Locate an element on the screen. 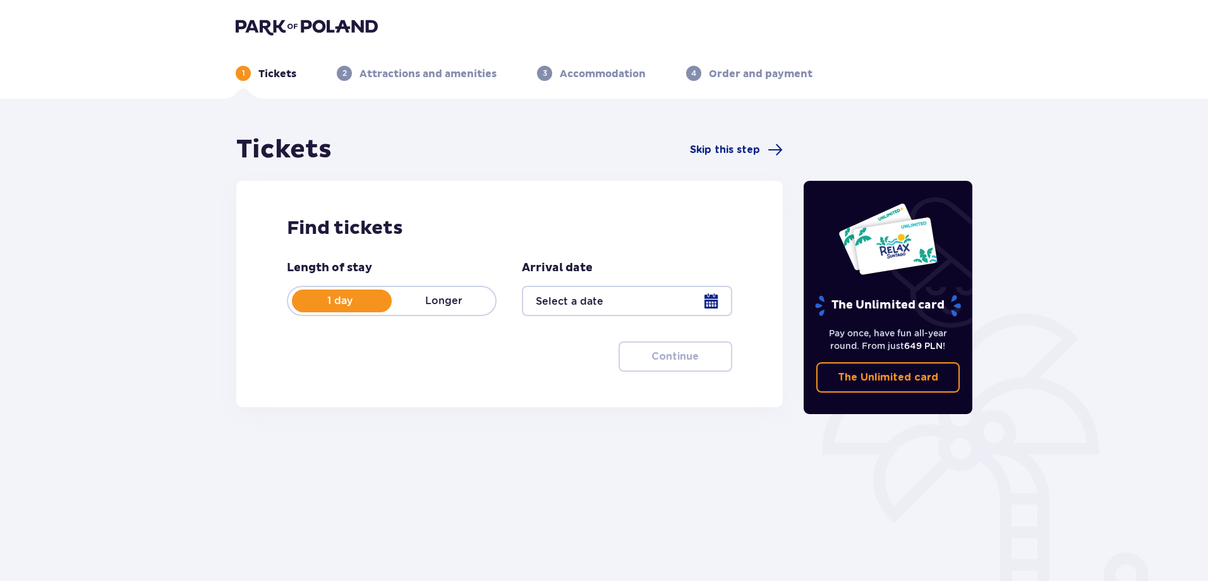 The width and height of the screenshot is (1208, 581). p: Longer is located at coordinates (444, 301).